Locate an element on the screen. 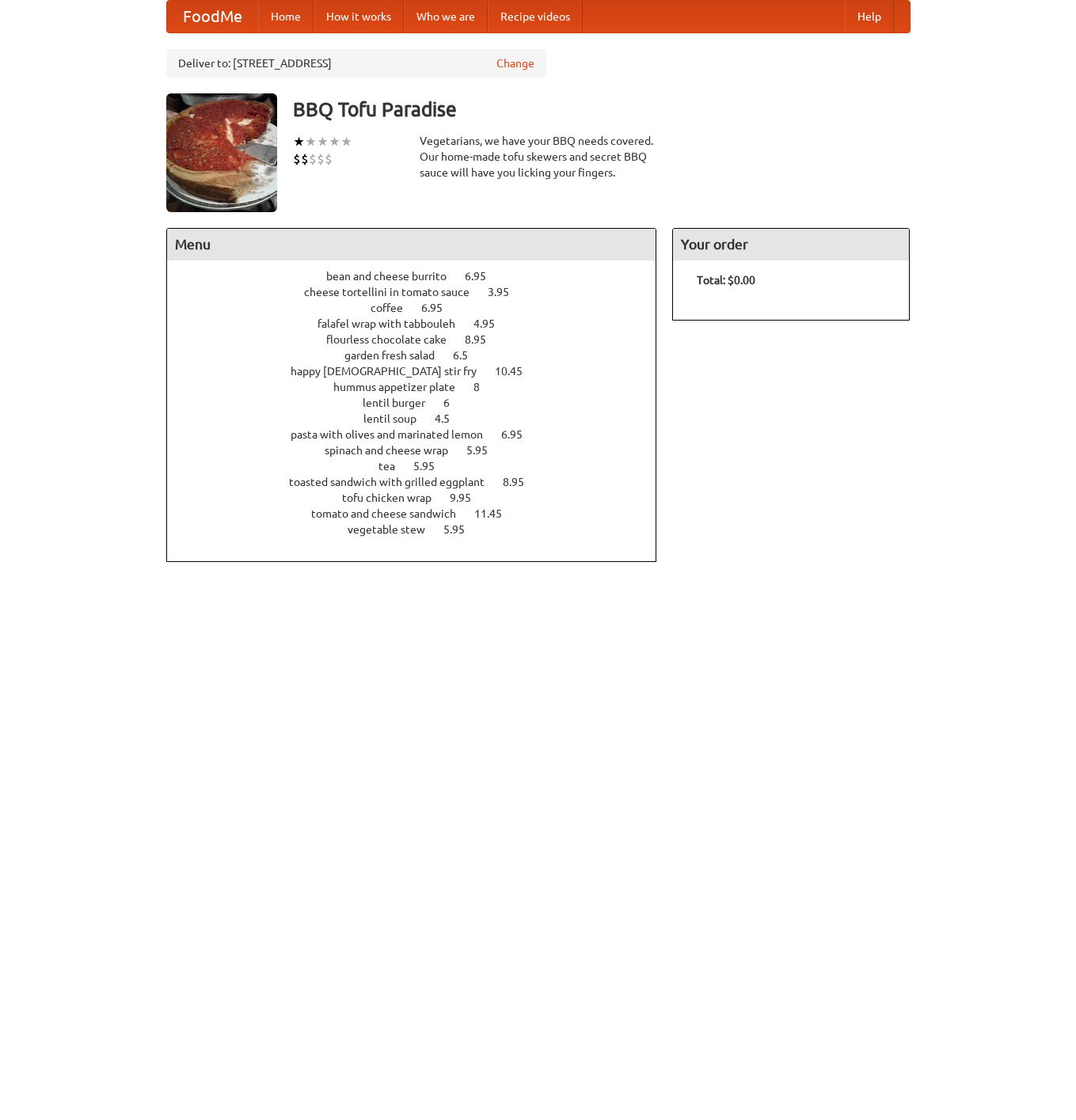 The image size is (1076, 1120). span: tofu chicken wrap is located at coordinates (395, 498).